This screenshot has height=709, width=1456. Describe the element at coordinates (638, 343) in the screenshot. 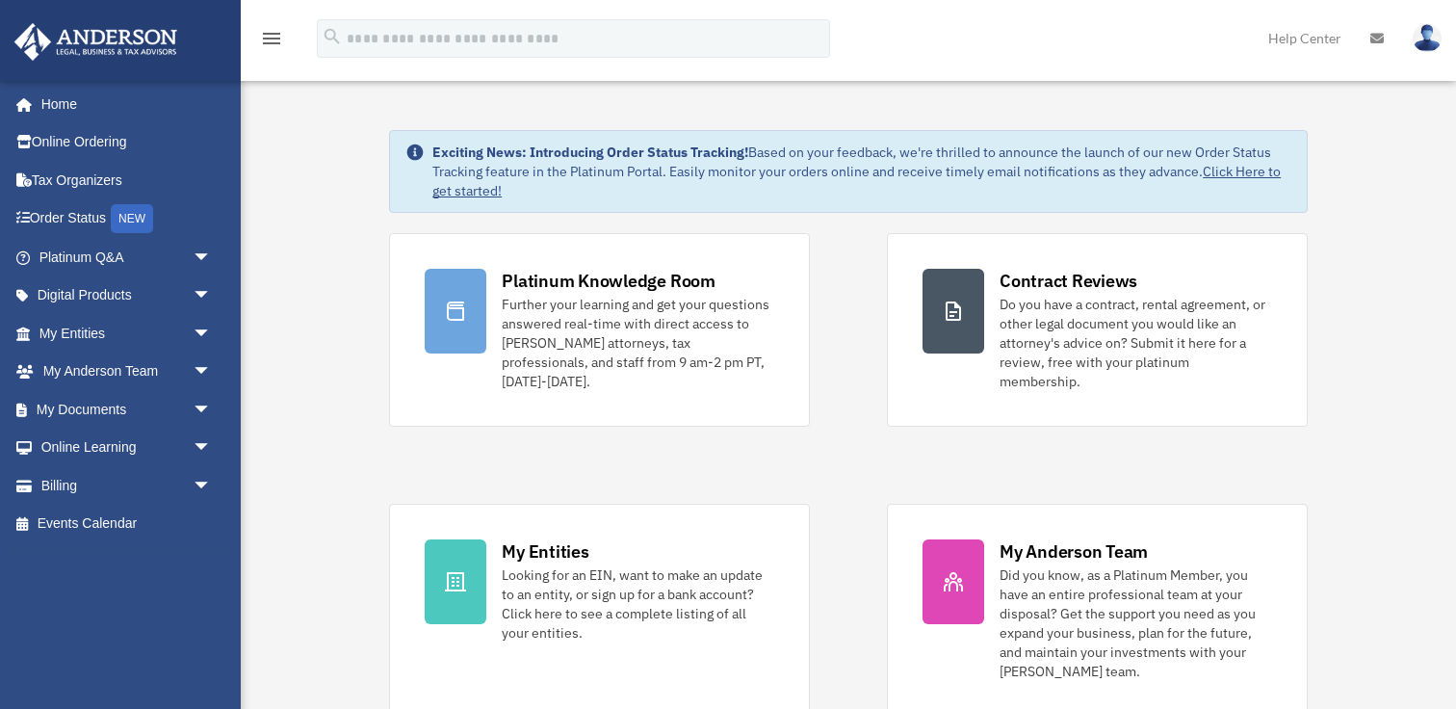

I see `div: Further your learning and get your questions answered real-time with direct access to [PERSON_NAM...` at that location.